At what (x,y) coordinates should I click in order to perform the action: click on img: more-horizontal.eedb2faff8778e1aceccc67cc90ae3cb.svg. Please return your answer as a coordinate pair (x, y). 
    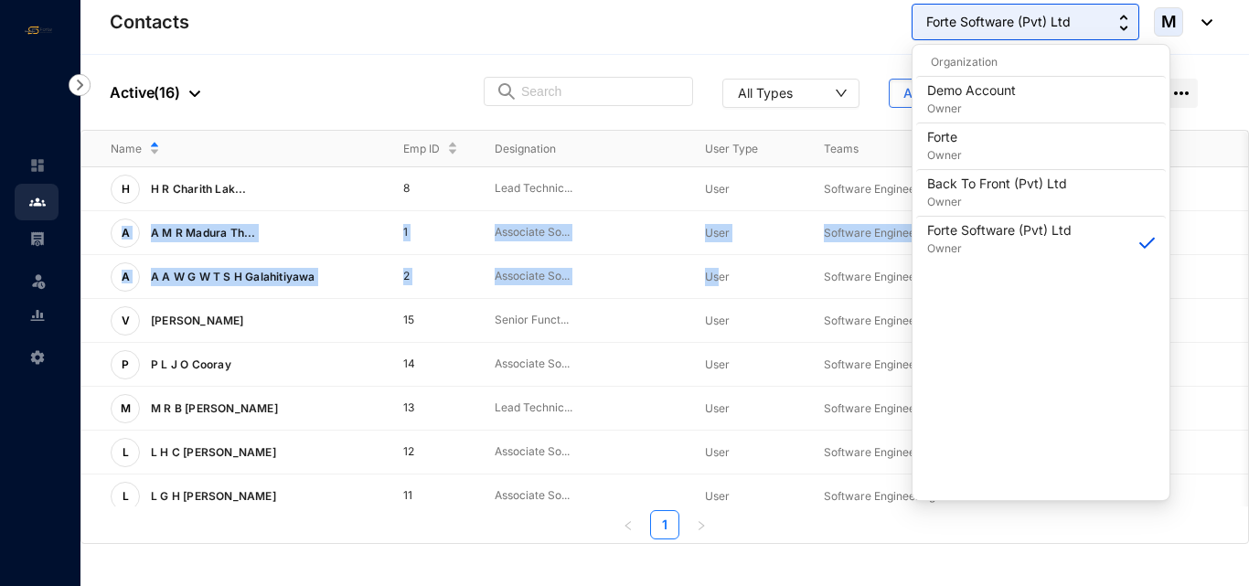
    Looking at the image, I should click on (1181, 93).